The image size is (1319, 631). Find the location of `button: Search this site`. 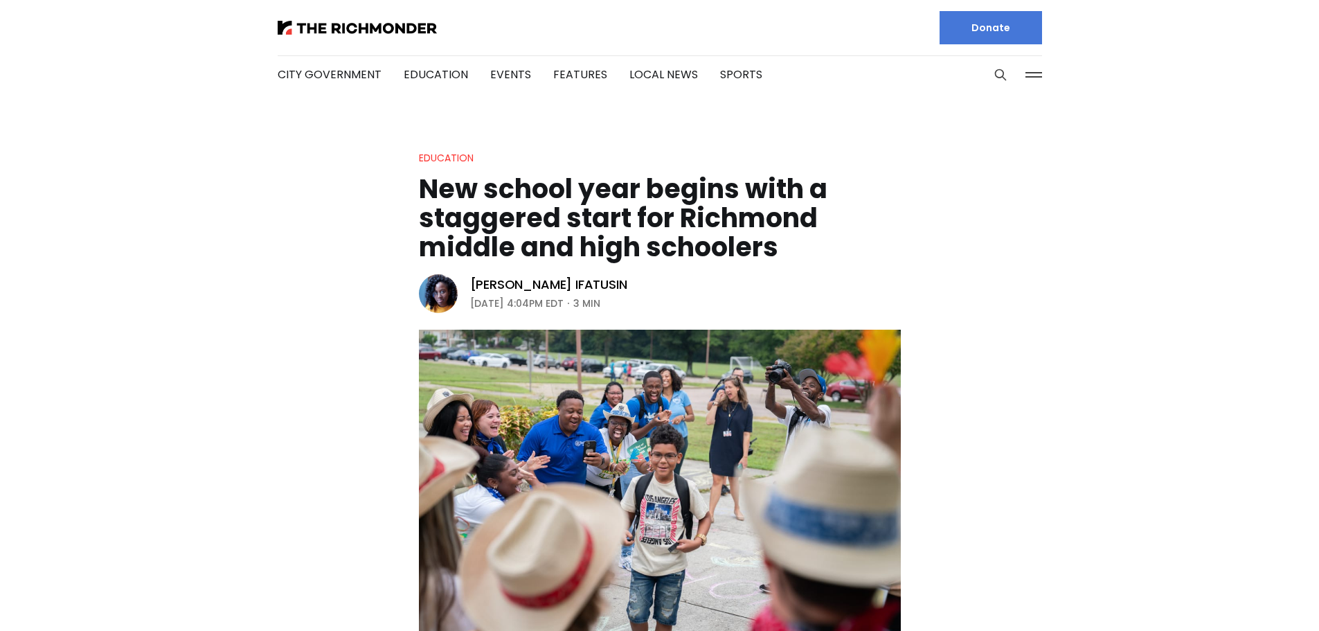

button: Search this site is located at coordinates (1001, 75).